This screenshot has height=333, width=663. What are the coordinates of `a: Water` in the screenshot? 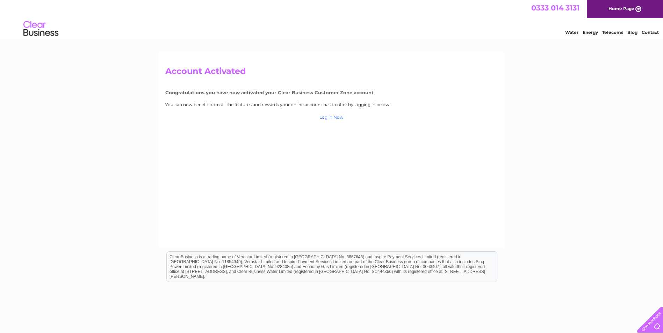 It's located at (572, 32).